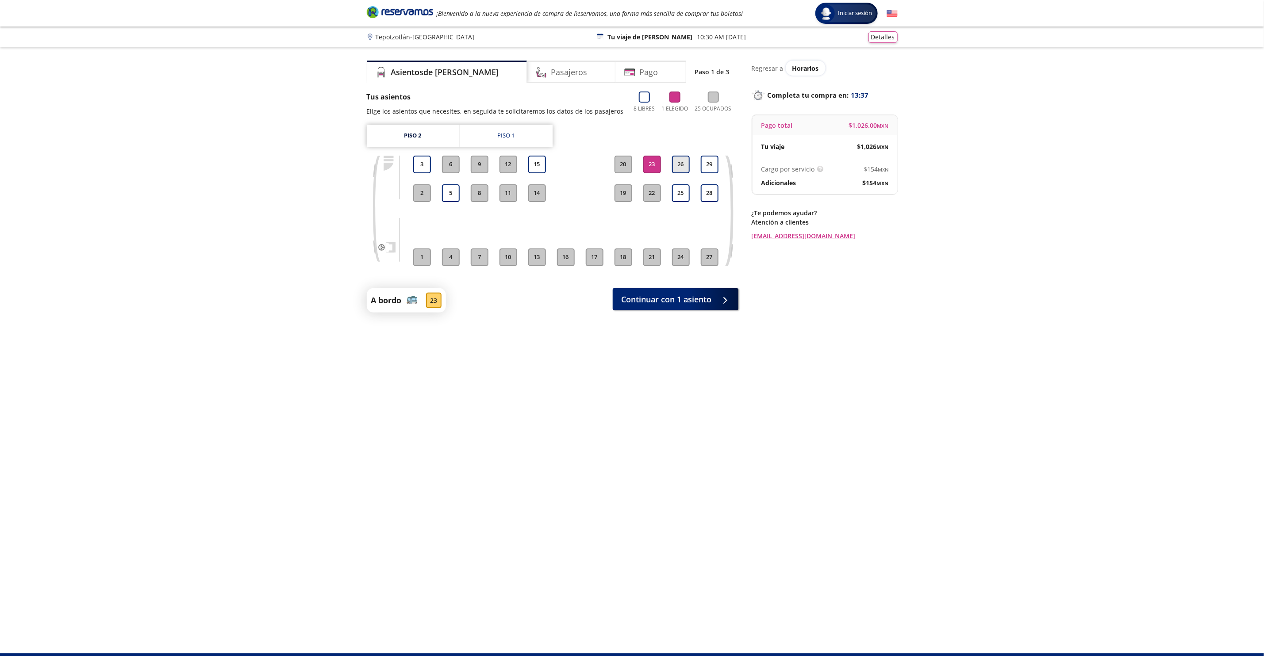 Image resolution: width=1264 pixels, height=656 pixels. What do you see at coordinates (495, 111) in the screenshot?
I see `p: Elige los asientos que necesites, en seguida te solicitaremos los datos de los pasajeros` at bounding box center [495, 111].